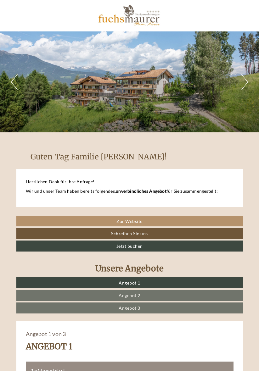 Image resolution: width=259 pixels, height=371 pixels. Describe the element at coordinates (129, 308) in the screenshot. I see `span: Angebot 3` at that location.